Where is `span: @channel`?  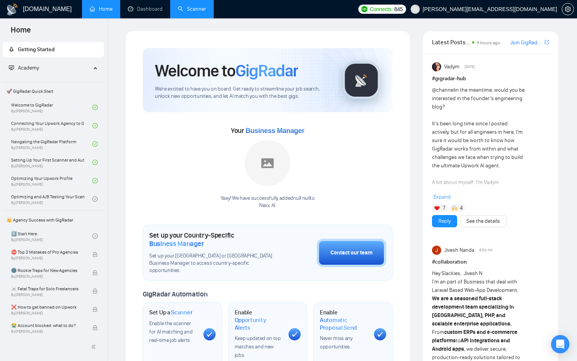 span: @channel is located at coordinates (443, 90).